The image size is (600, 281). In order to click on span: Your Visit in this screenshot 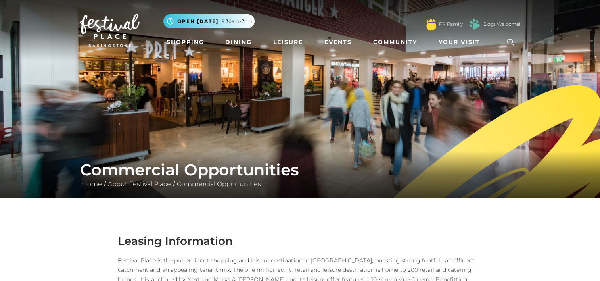, I will do `click(459, 42)`.